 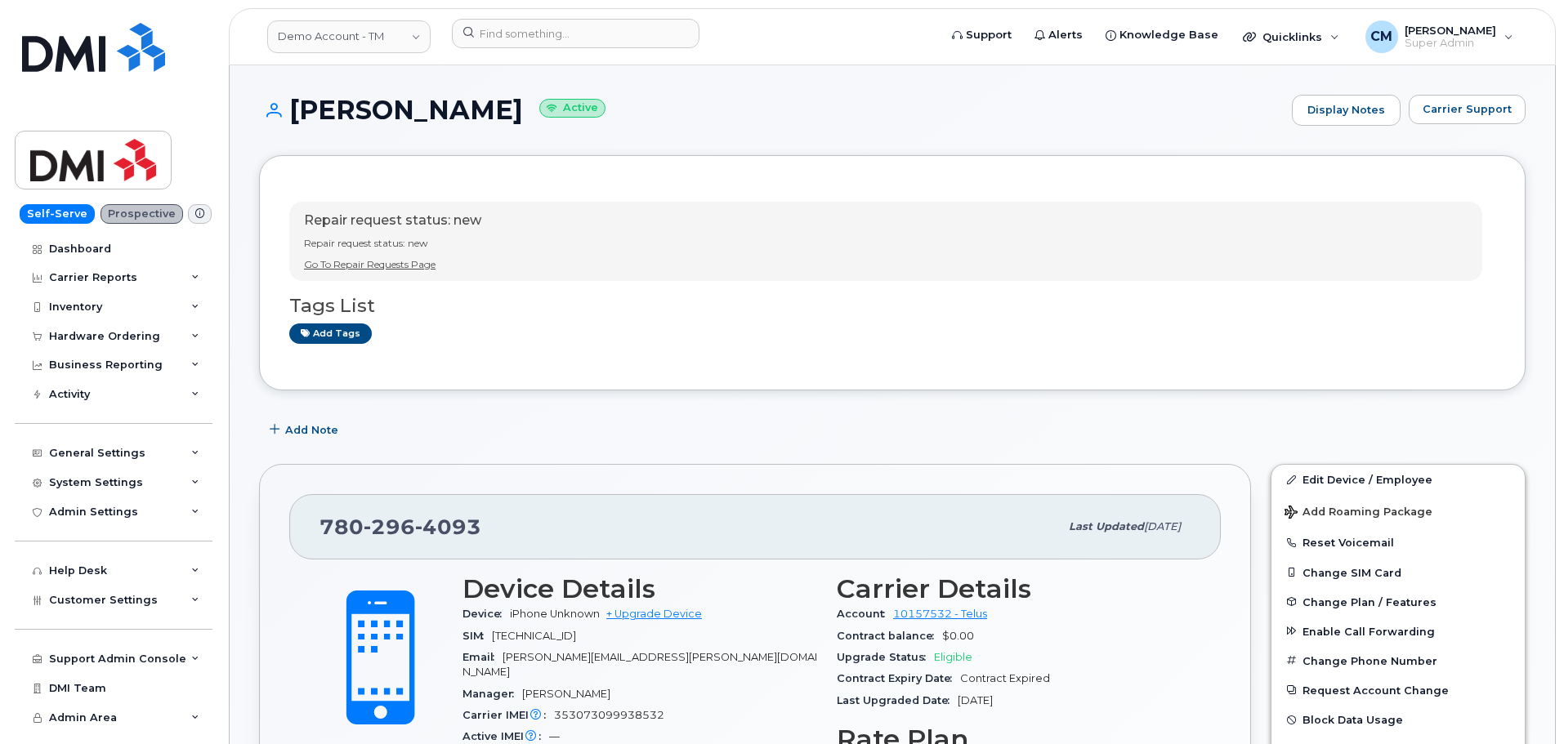 I want to click on span: Device, so click(x=486, y=614).